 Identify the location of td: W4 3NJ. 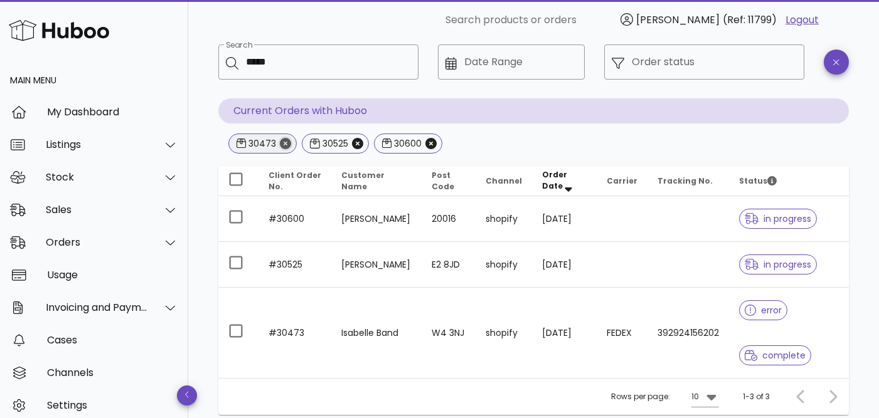
(448, 333).